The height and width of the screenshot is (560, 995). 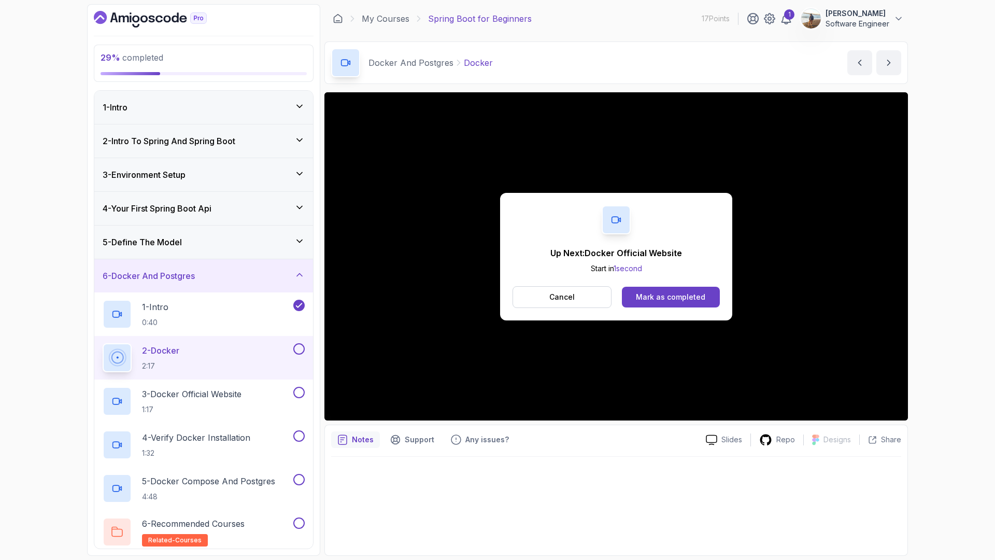 I want to click on a: Repo, so click(x=777, y=440).